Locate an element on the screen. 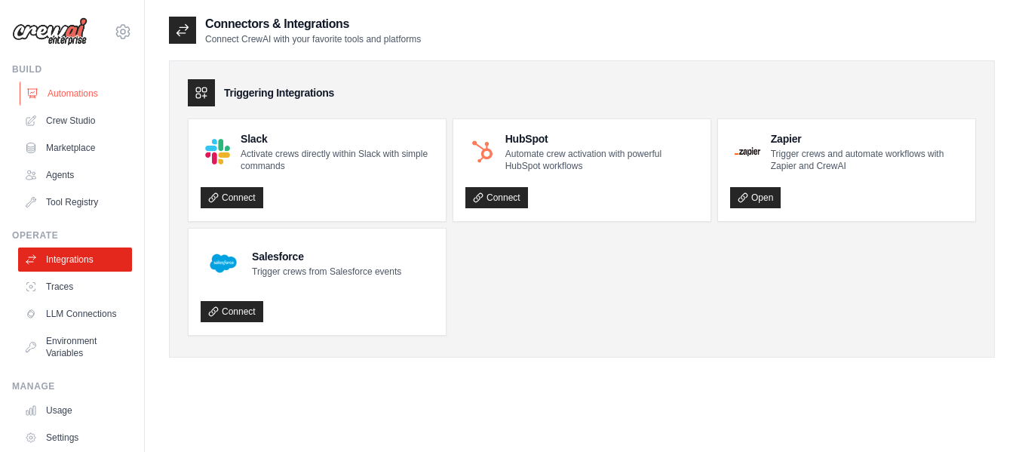  a: Marketplace is located at coordinates (75, 148).